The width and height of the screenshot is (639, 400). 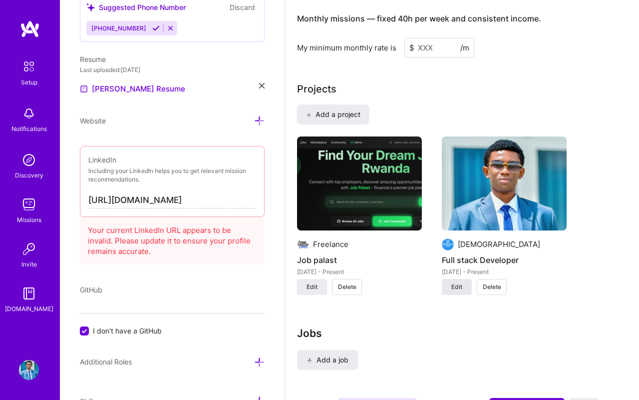 What do you see at coordinates (465, 47) in the screenshot?
I see `span: /m` at bounding box center [465, 47].